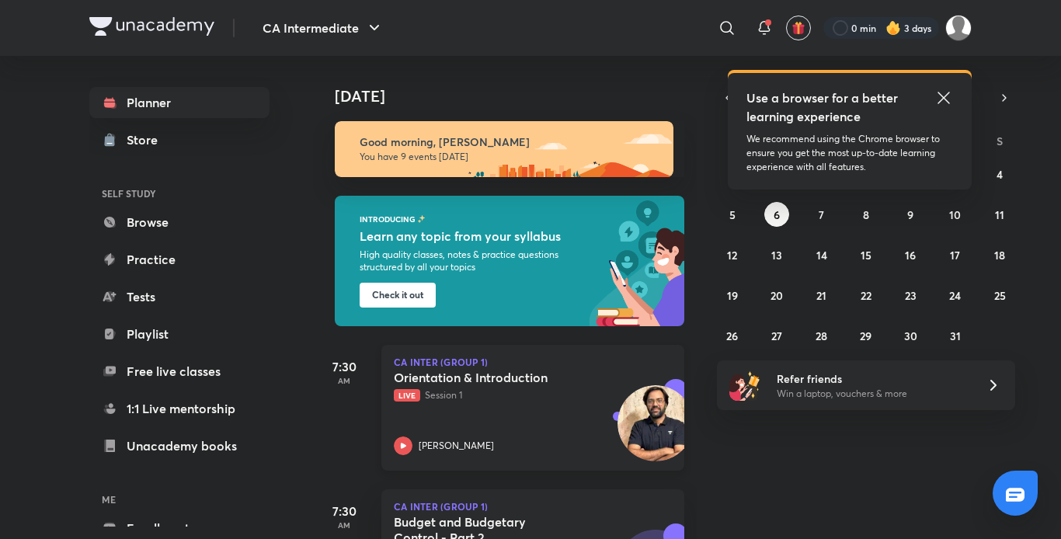 Image resolution: width=1061 pixels, height=539 pixels. Describe the element at coordinates (954, 295) in the screenshot. I see `abbr: October 24, 2025` at that location.